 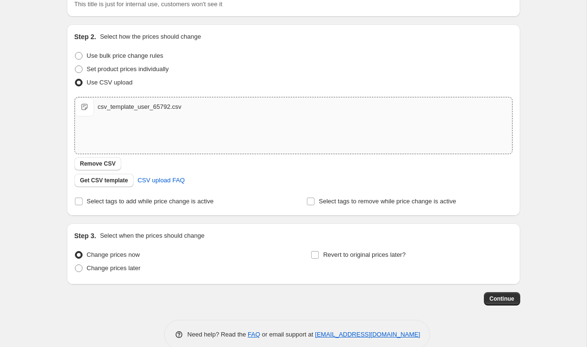 What do you see at coordinates (140, 107) in the screenshot?
I see `div: csv_template_user_65792.csv` at bounding box center [140, 107].